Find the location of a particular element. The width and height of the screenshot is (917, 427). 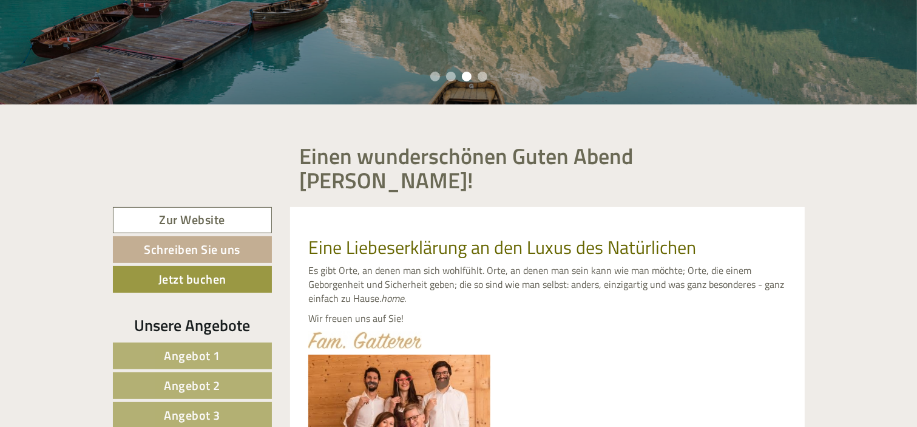

p: Wir freuen uns auf Sie! is located at coordinates (548, 318).